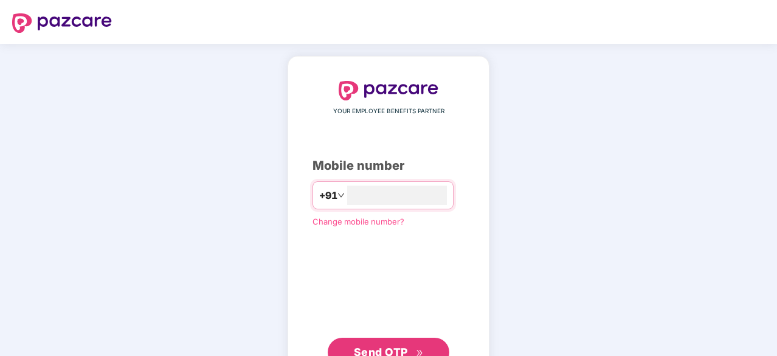 The image size is (777, 356). What do you see at coordinates (358, 221) in the screenshot?
I see `a: Change mobile number?` at bounding box center [358, 221].